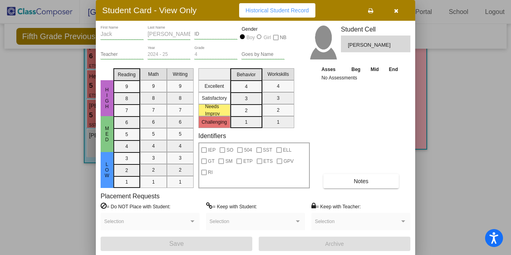  Describe the element at coordinates (107, 134) in the screenshot. I see `span: Med` at that location.